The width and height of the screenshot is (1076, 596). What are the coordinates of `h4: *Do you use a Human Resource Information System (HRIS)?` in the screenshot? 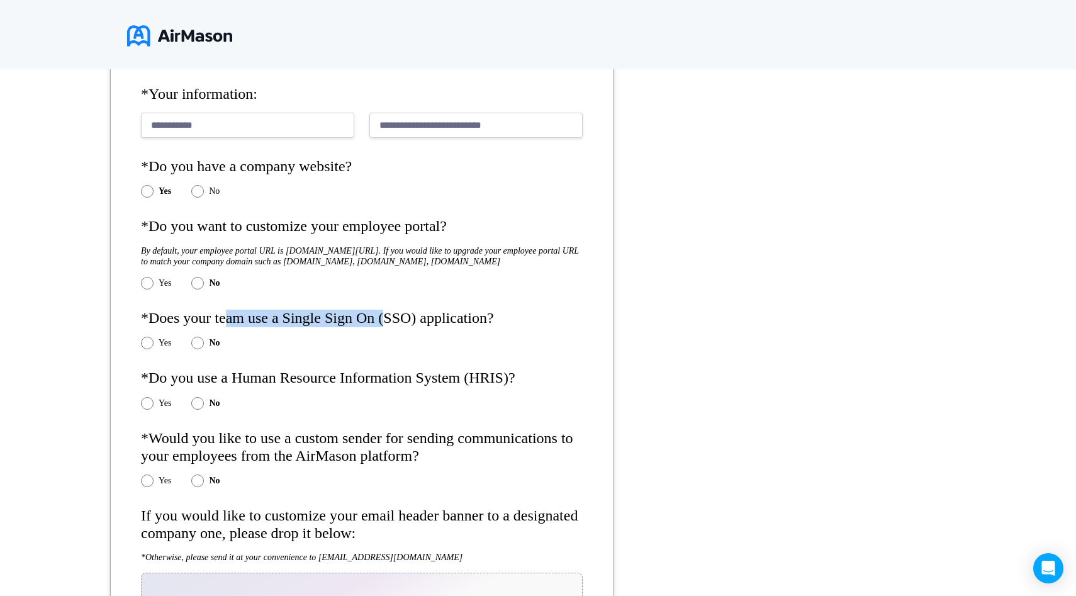 It's located at (362, 378).